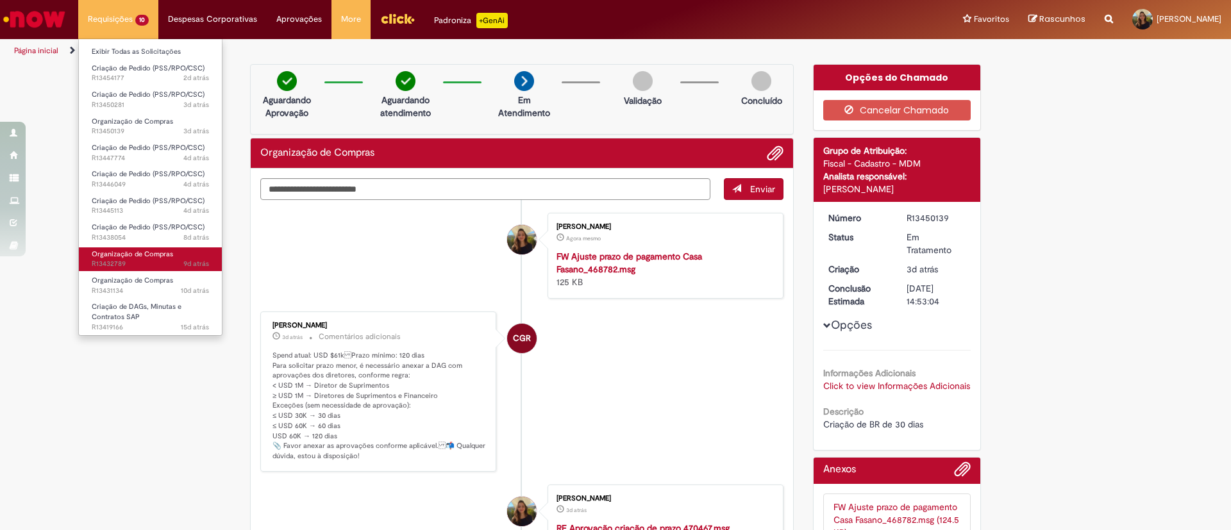  I want to click on div: Padroniza, so click(470, 21).